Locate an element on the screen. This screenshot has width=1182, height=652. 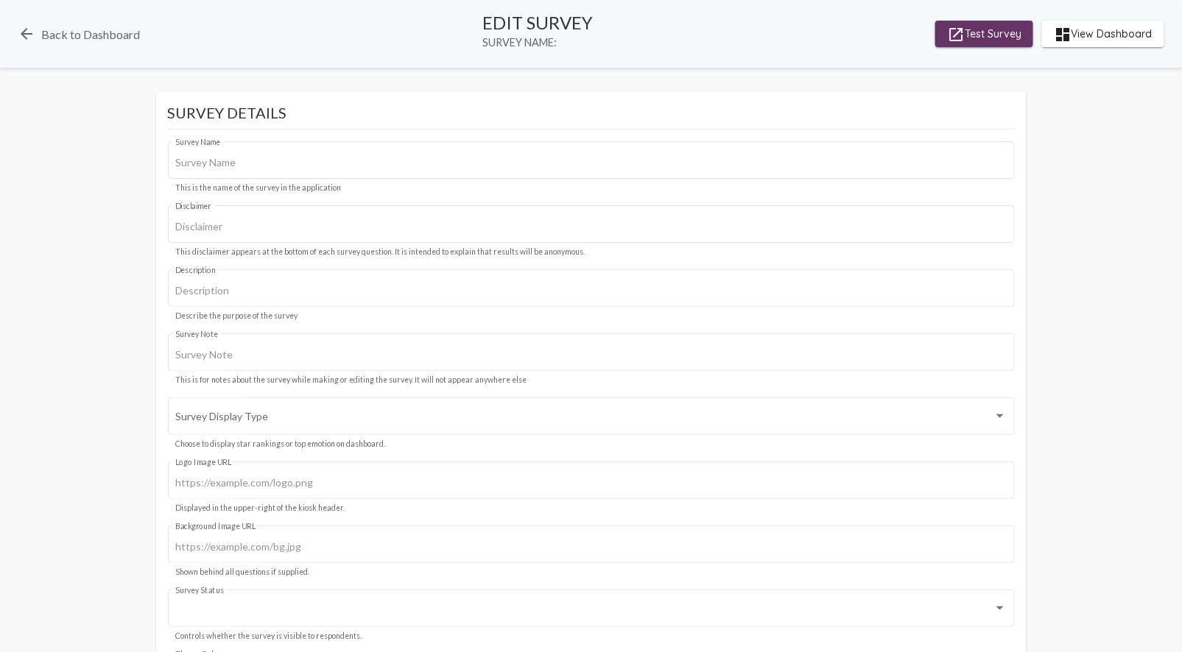
input: Disclaimer is located at coordinates (591, 227).